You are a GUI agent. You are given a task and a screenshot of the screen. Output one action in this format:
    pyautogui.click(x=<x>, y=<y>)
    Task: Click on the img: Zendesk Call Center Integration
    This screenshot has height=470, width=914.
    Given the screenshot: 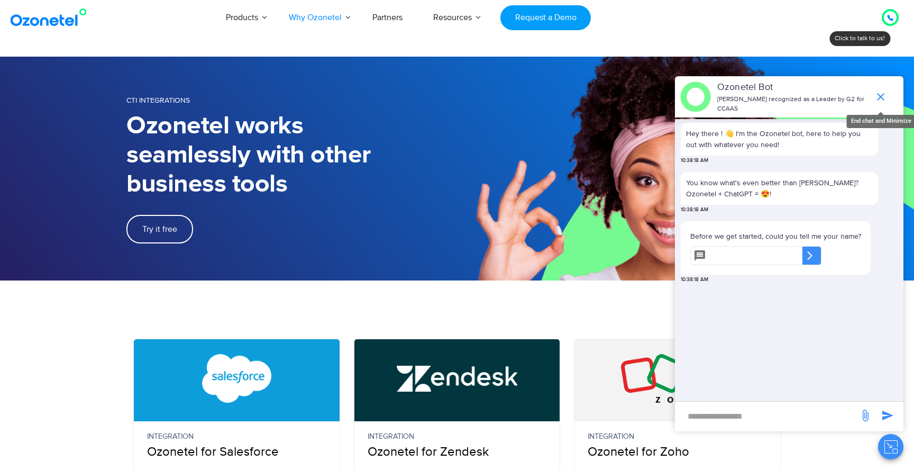 What is the action you would take?
    pyautogui.click(x=457, y=378)
    